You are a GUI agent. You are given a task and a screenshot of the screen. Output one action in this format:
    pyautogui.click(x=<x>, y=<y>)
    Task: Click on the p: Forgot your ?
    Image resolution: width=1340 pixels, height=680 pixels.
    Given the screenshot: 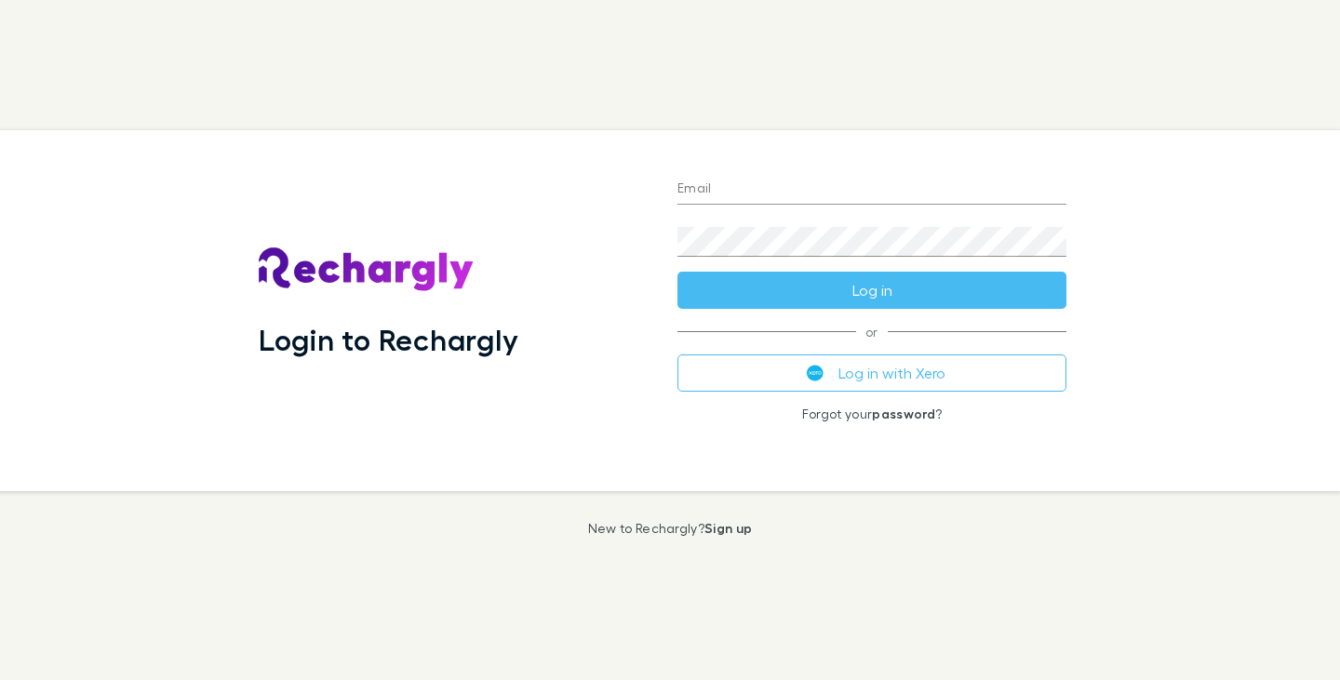 What is the action you would take?
    pyautogui.click(x=872, y=414)
    